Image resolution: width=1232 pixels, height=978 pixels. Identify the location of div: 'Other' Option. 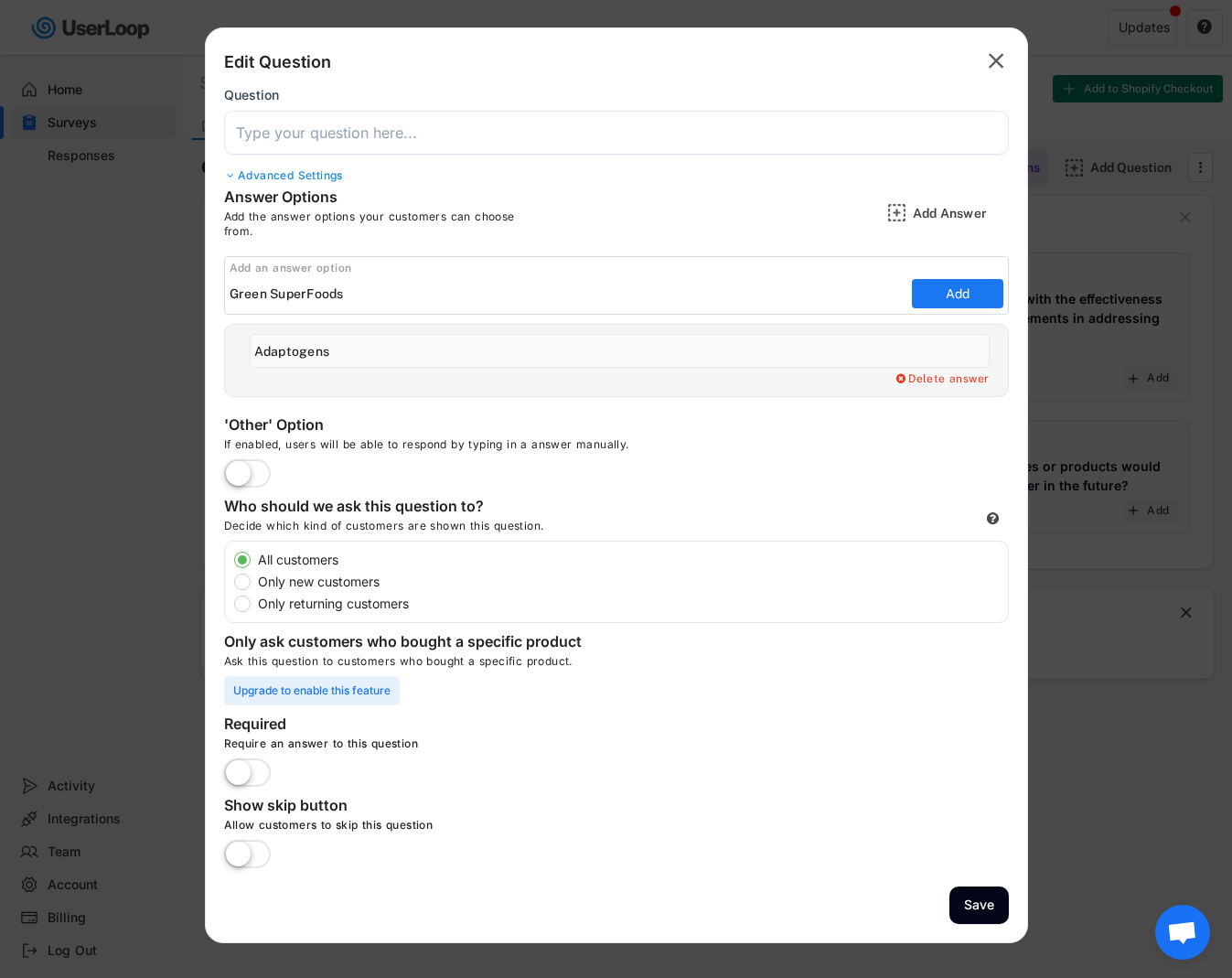
(407, 426).